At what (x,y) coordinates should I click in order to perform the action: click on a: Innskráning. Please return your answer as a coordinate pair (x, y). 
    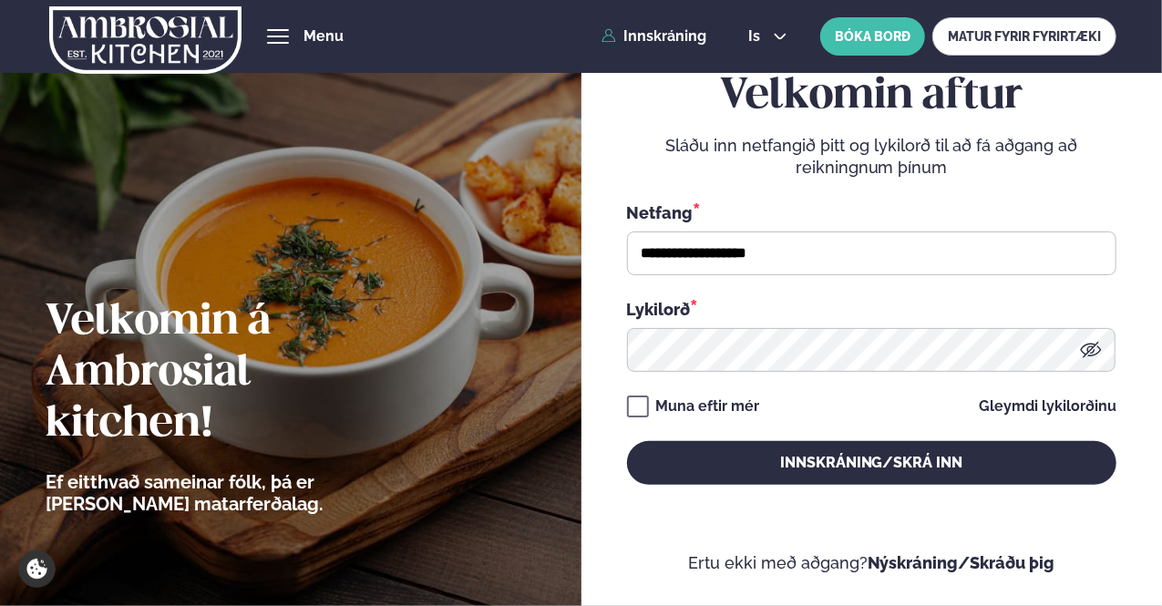
    Looking at the image, I should click on (654, 36).